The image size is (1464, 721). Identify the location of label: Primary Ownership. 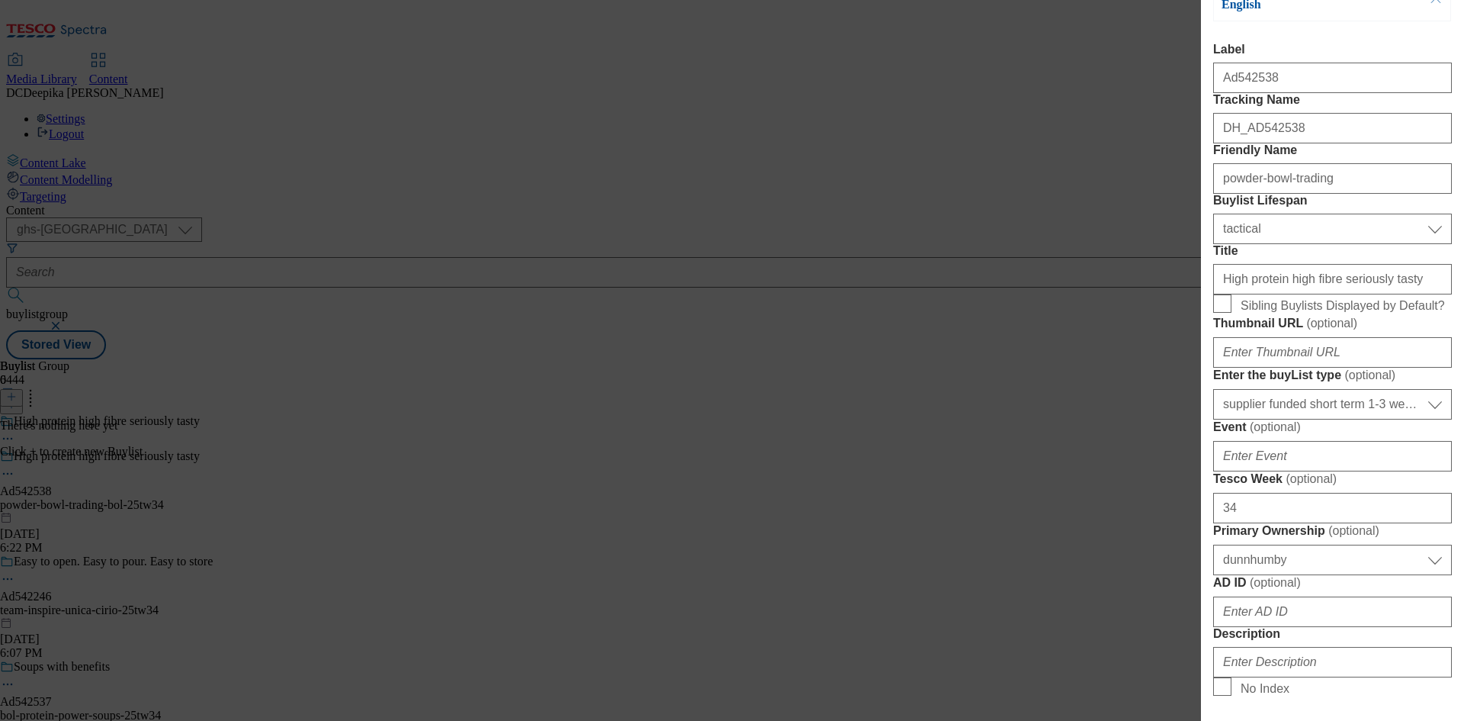
(1332, 531).